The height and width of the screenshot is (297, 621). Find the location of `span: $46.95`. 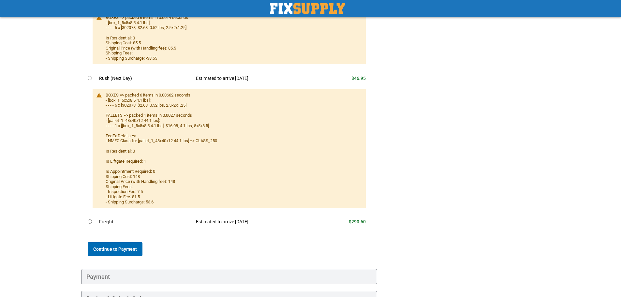

span: $46.95 is located at coordinates (358, 78).